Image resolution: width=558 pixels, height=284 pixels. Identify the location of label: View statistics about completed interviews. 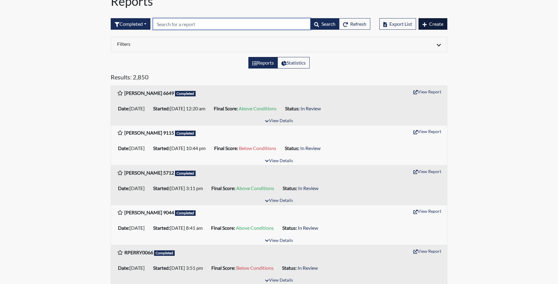
(293, 63).